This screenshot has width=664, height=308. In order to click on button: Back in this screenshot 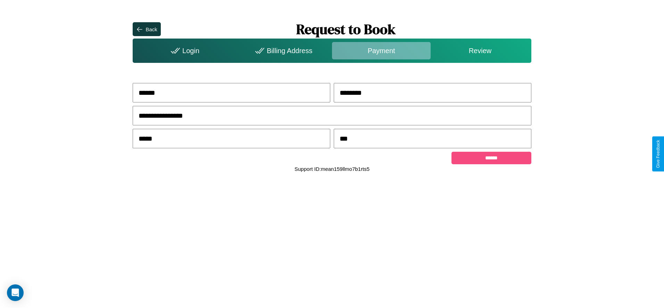, I will do `click(146, 29)`.